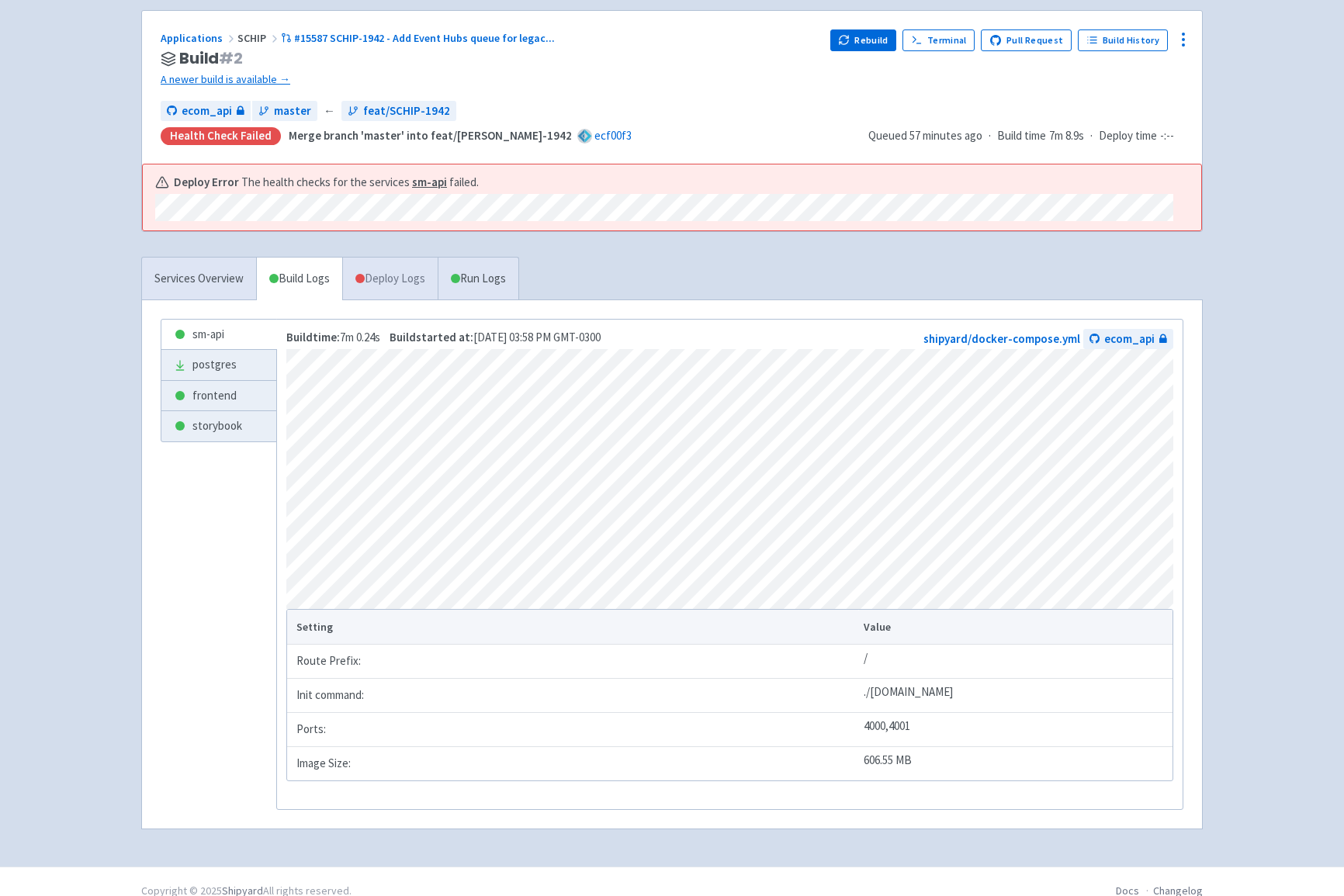 The width and height of the screenshot is (1344, 896). What do you see at coordinates (1026, 40) in the screenshot?
I see `a: Pull Request` at bounding box center [1026, 40].